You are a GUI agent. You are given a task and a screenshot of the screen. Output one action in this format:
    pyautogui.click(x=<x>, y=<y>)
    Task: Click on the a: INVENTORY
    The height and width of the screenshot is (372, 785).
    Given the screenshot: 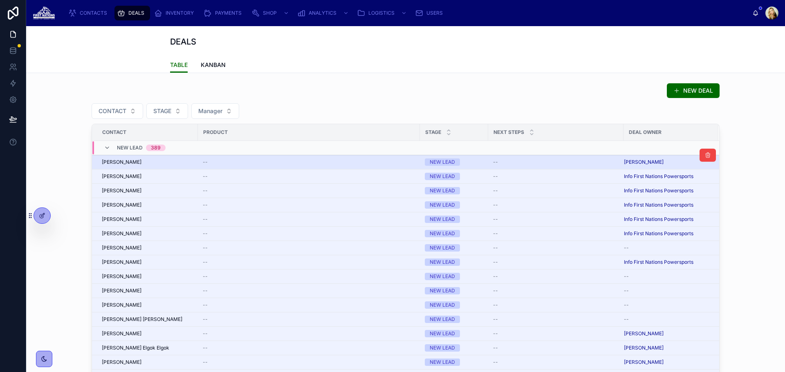 What is the action you would take?
    pyautogui.click(x=175, y=13)
    